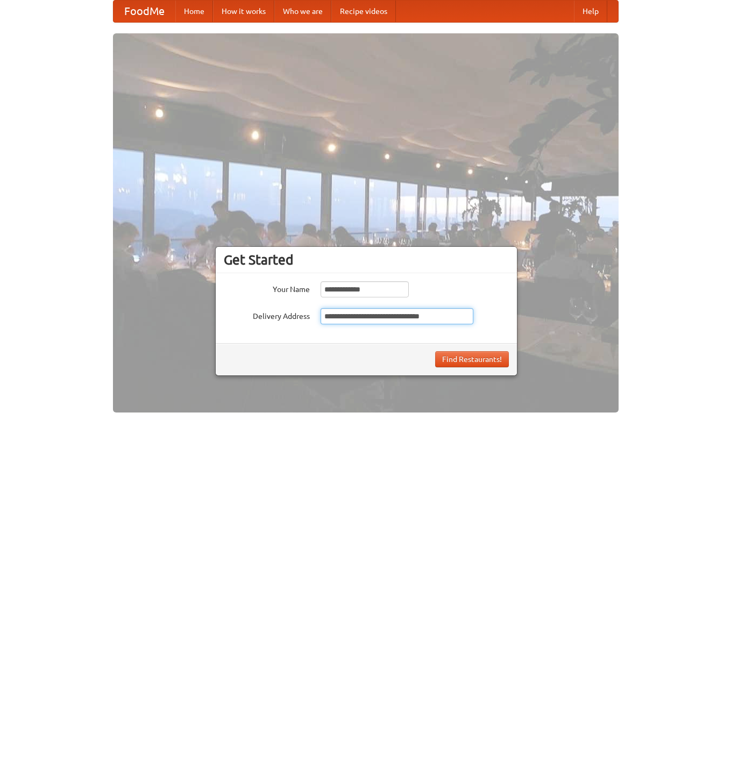 The image size is (731, 761). What do you see at coordinates (303, 11) in the screenshot?
I see `a: Who we are` at bounding box center [303, 11].